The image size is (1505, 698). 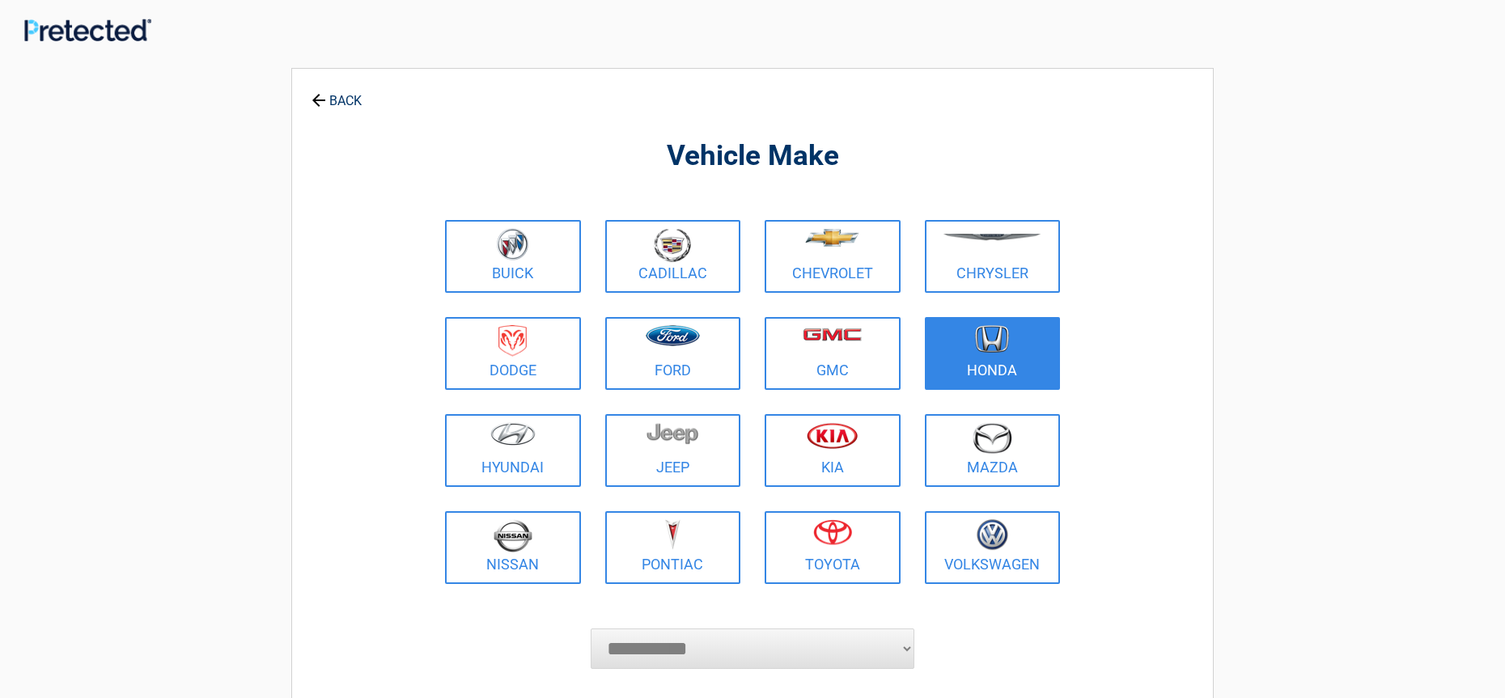 What do you see at coordinates (993, 354) in the screenshot?
I see `a: Honda` at bounding box center [993, 354].